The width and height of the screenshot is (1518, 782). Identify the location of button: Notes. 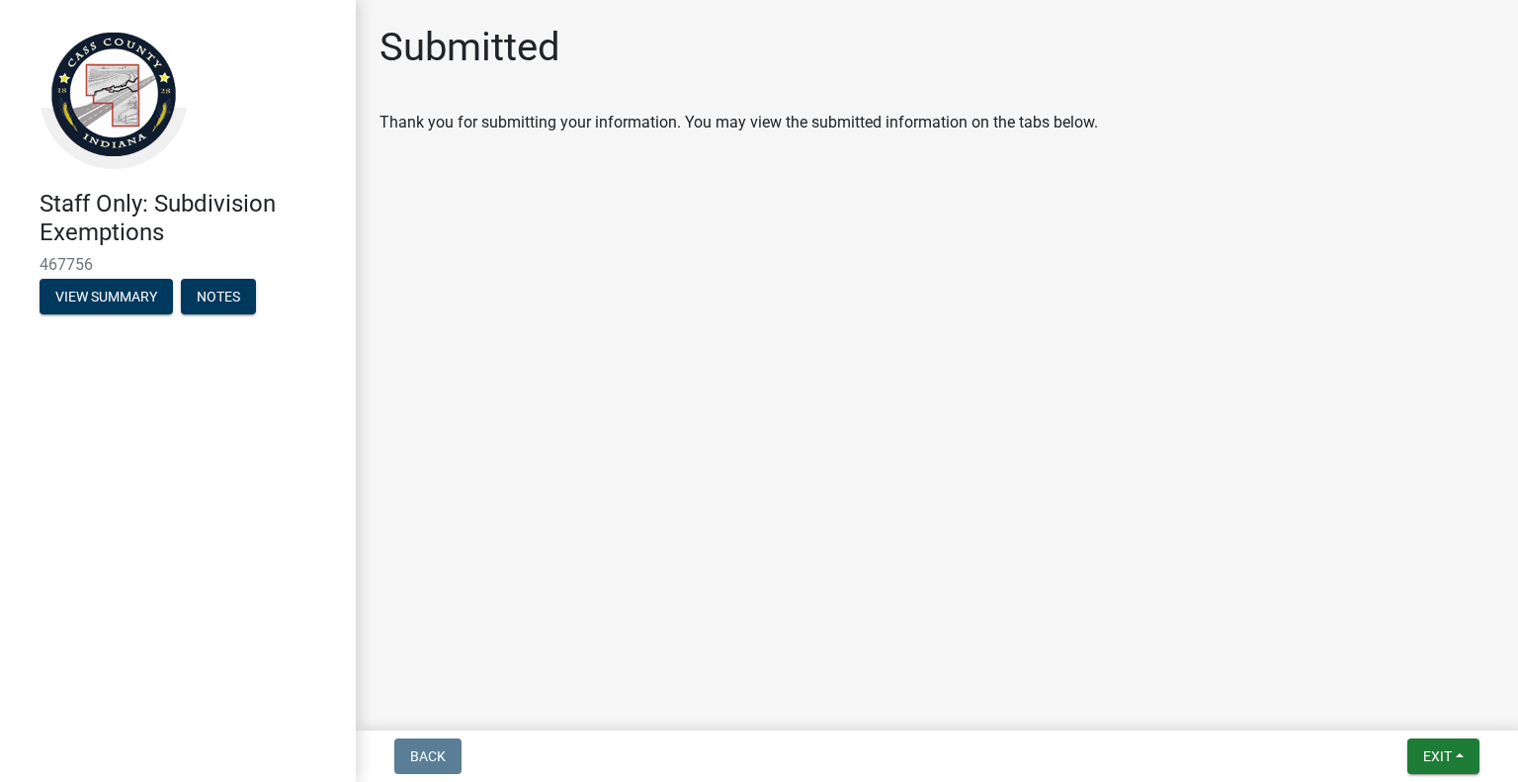
(218, 296).